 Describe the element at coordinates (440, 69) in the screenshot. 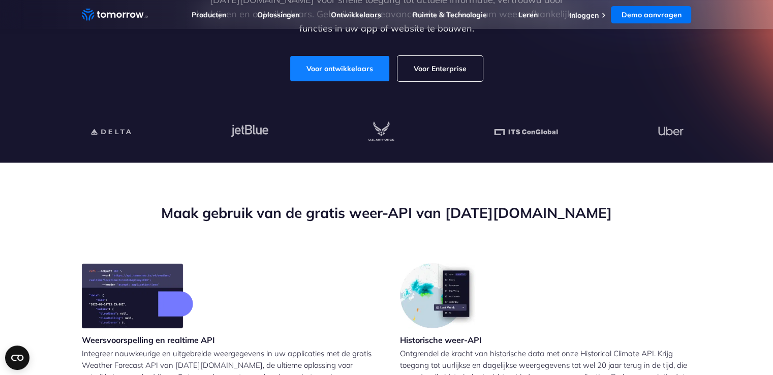

I see `font: Voor Enterprise` at that location.